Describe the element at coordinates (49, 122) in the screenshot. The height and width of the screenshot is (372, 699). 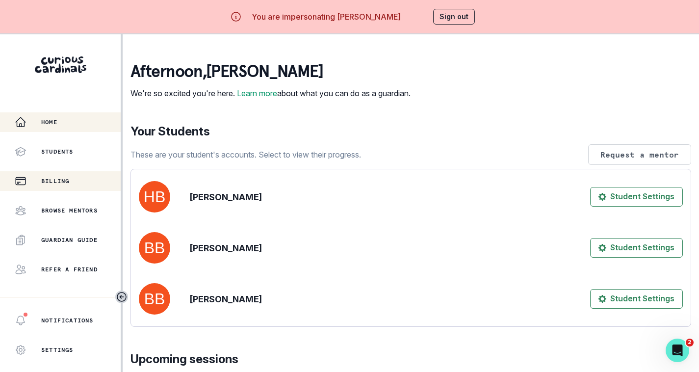
I see `p: Home` at that location.